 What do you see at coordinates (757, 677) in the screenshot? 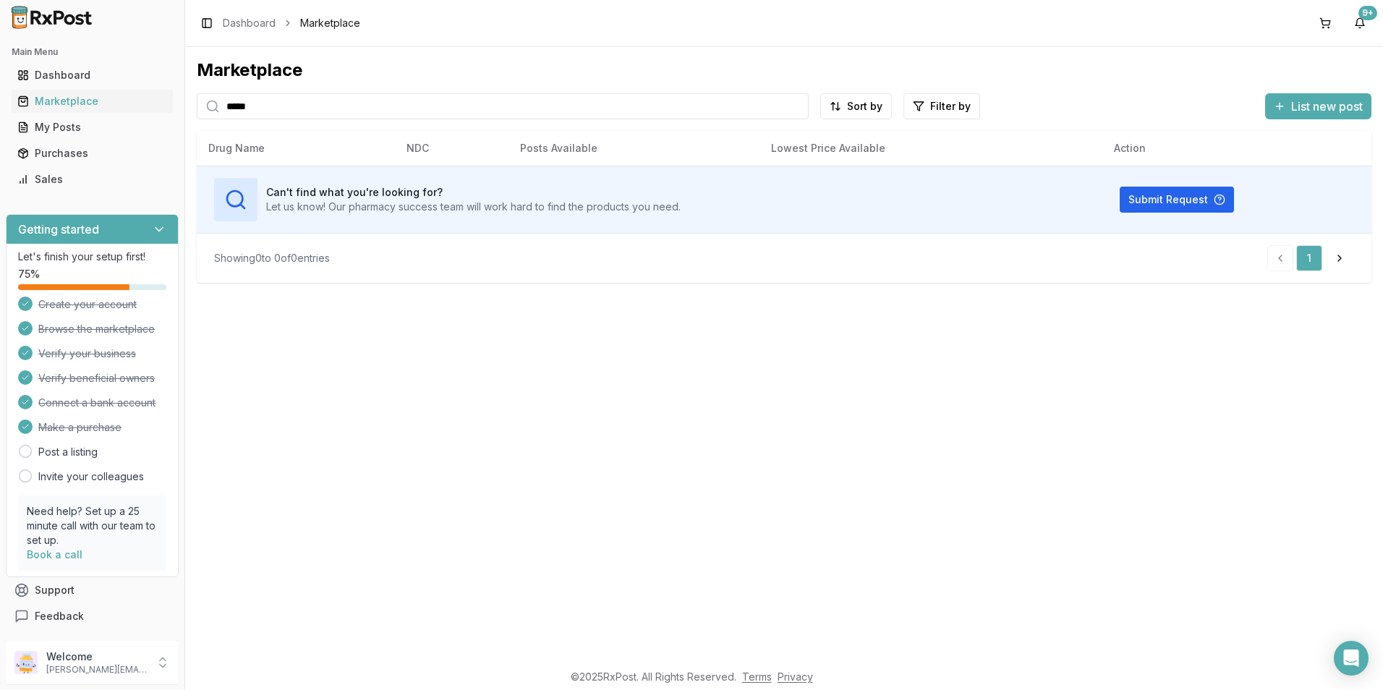
I see `a: Terms` at bounding box center [757, 677].